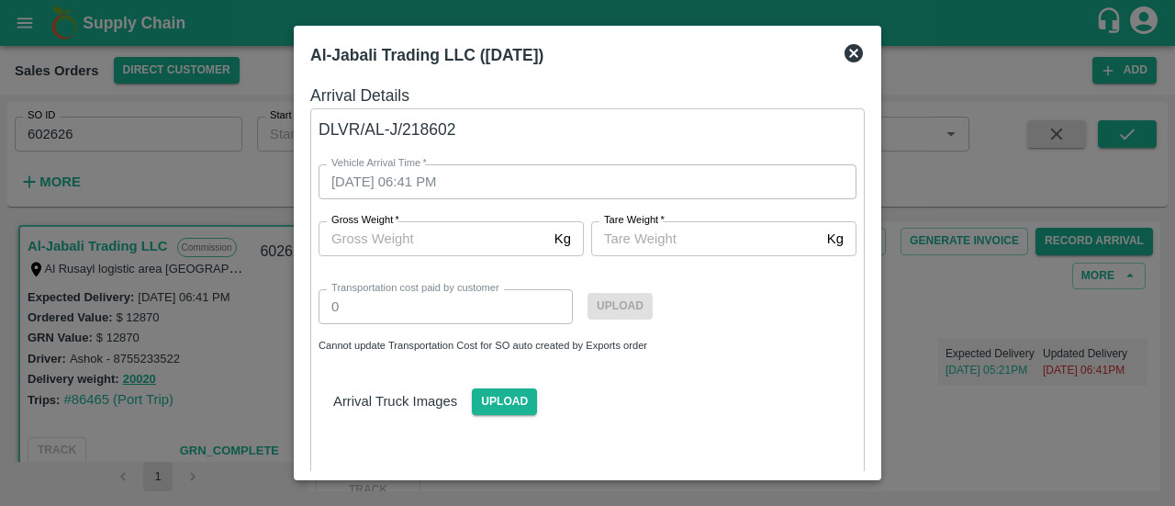 Image resolution: width=1175 pixels, height=506 pixels. What do you see at coordinates (415, 288) in the screenshot?
I see `label: Transportation cost paid by customer` at bounding box center [415, 288].